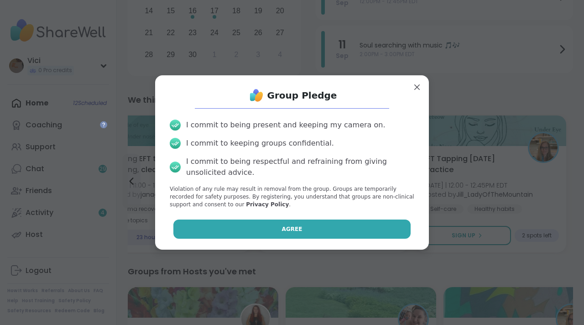 This screenshot has height=325, width=584. I want to click on span: Agree, so click(292, 229).